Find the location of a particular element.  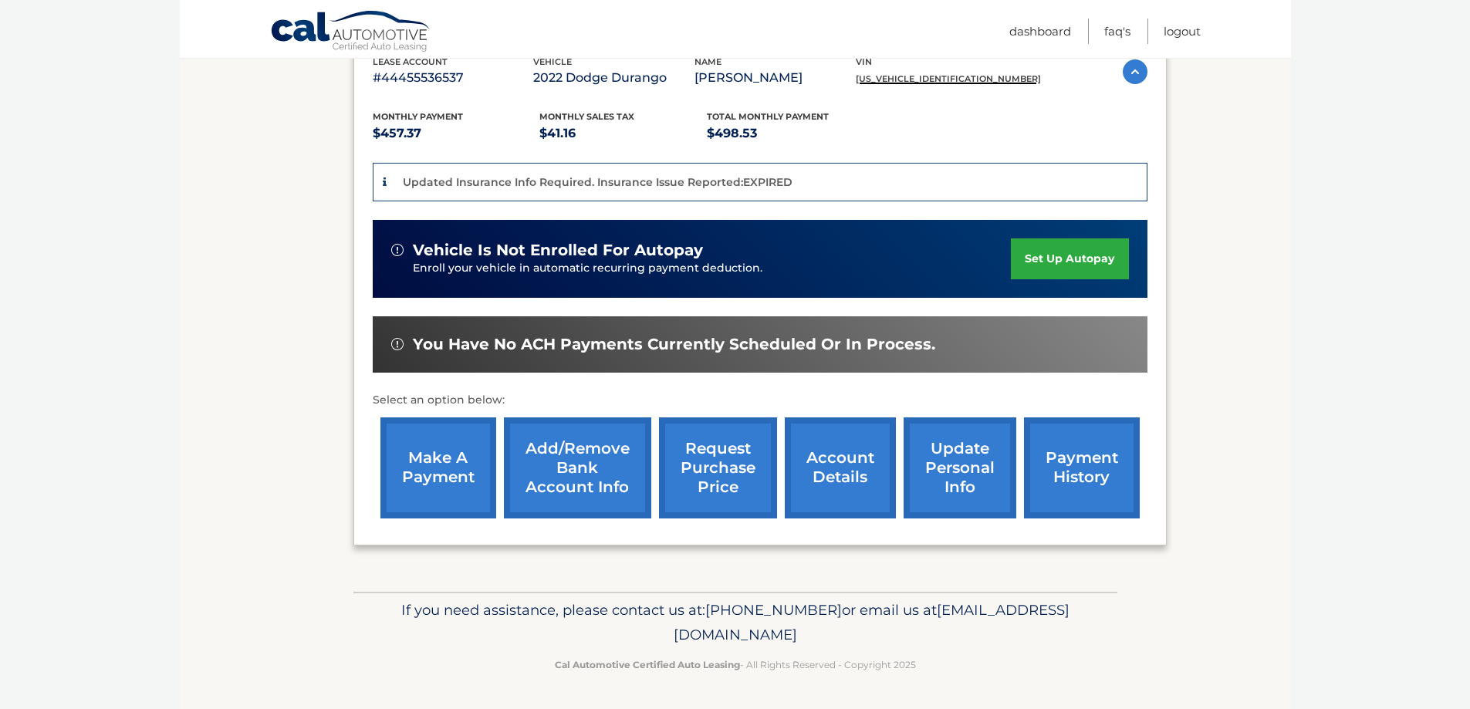

span: Total Monthly Payment is located at coordinates (768, 116).